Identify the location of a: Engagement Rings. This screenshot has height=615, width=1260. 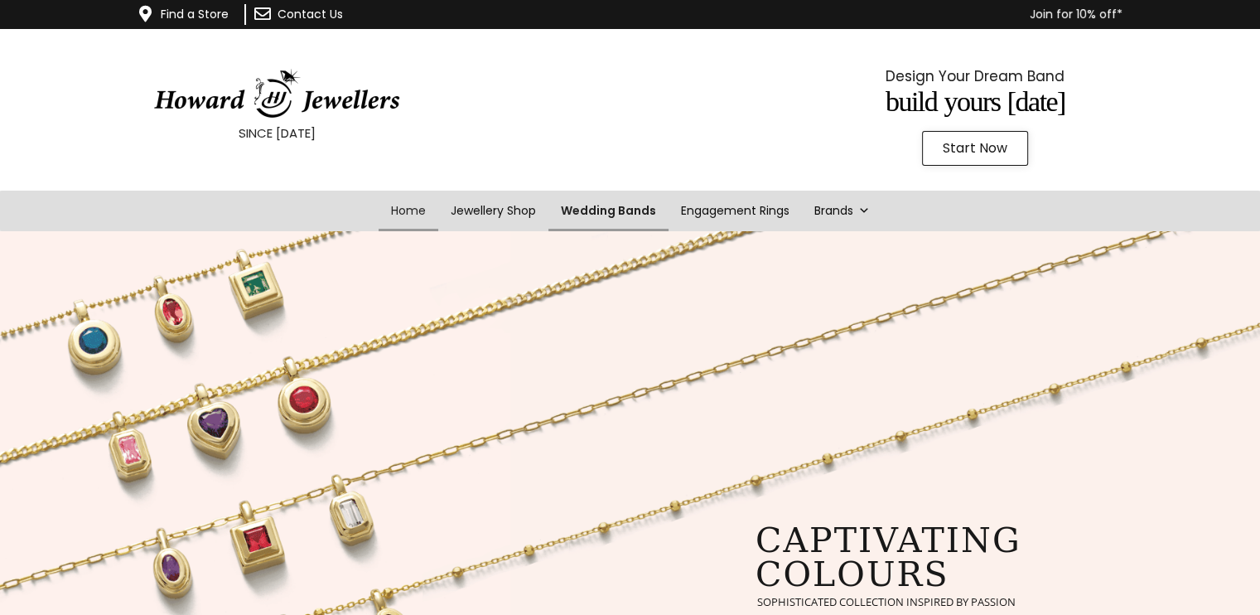
(735, 210).